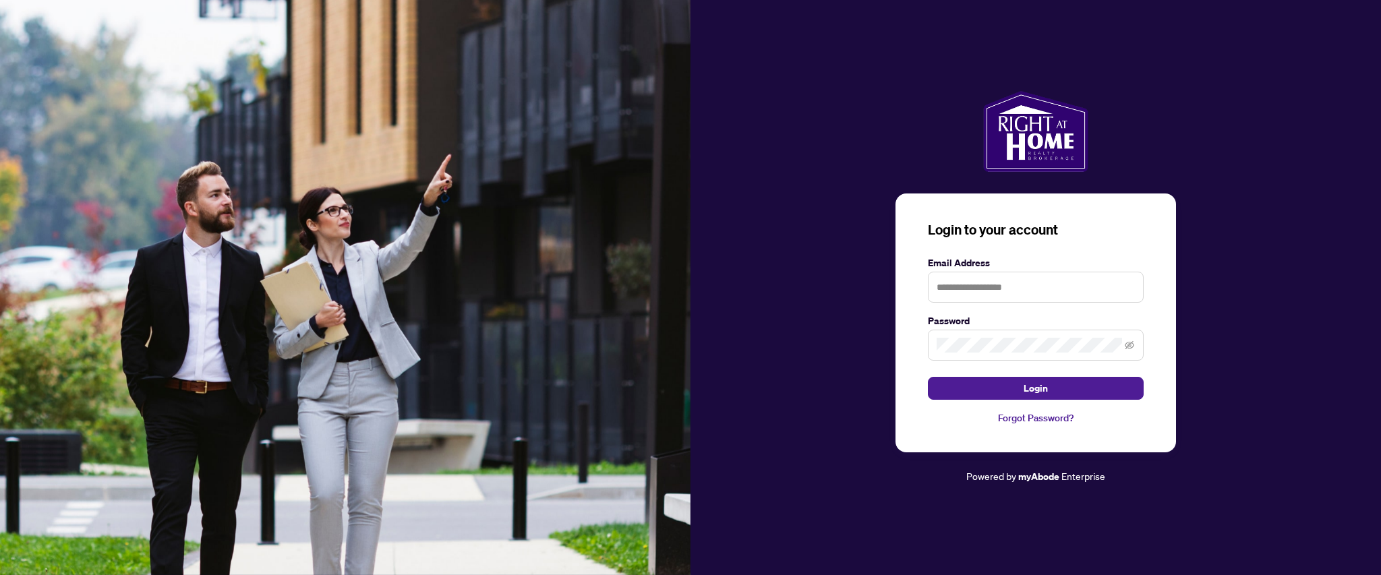 Image resolution: width=1381 pixels, height=575 pixels. I want to click on a: myAbode, so click(1038, 477).